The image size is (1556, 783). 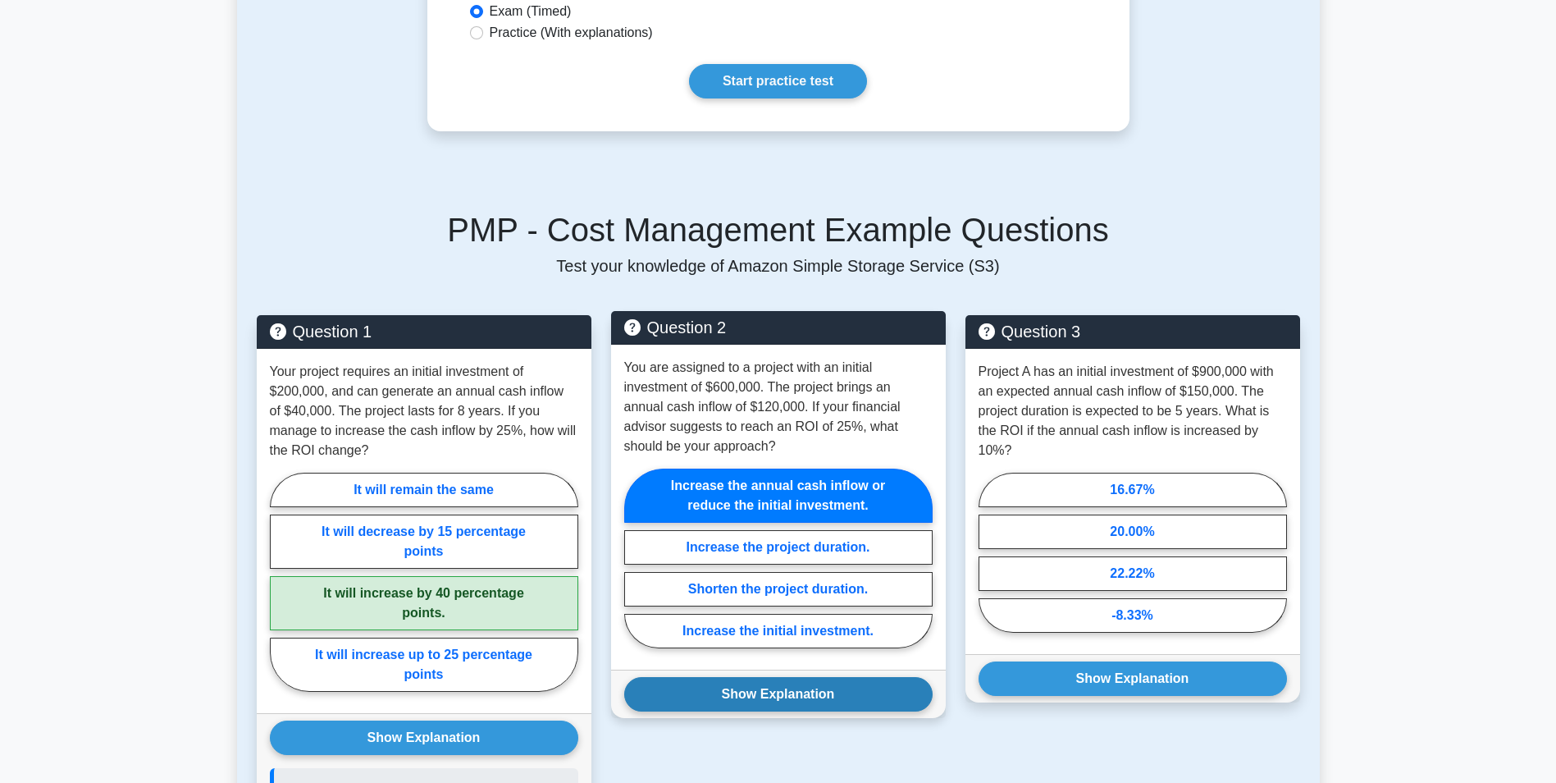 What do you see at coordinates (1133, 490) in the screenshot?
I see `label: 16.67%` at bounding box center [1133, 490].